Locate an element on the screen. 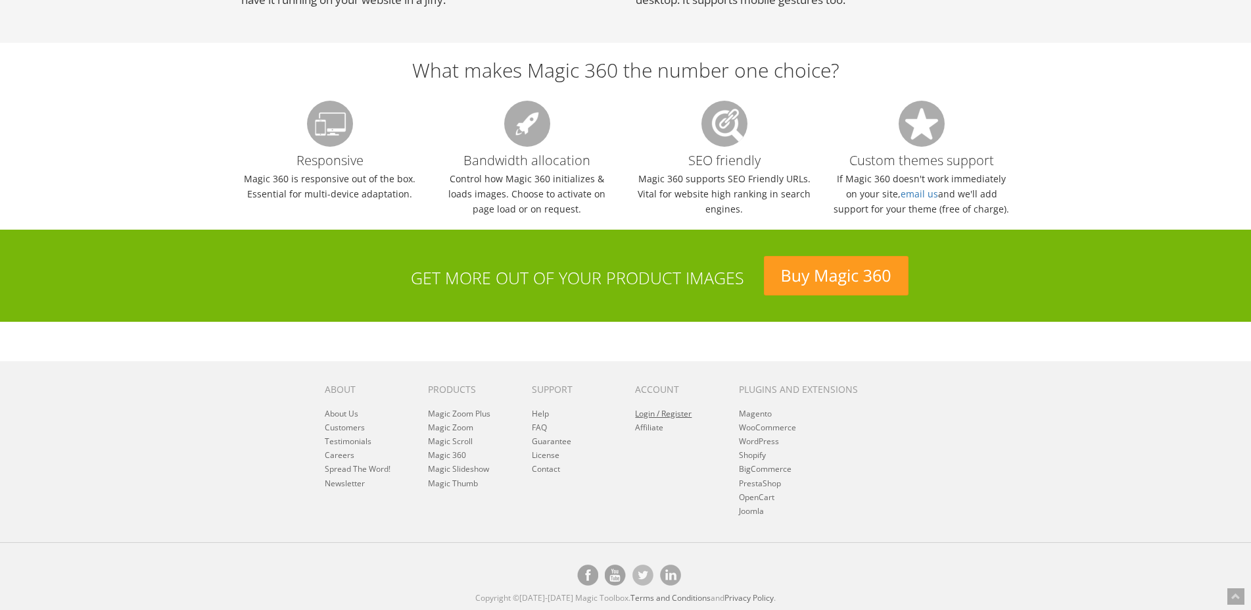  a: Magic Toolbox on Facebook is located at coordinates (588, 575).